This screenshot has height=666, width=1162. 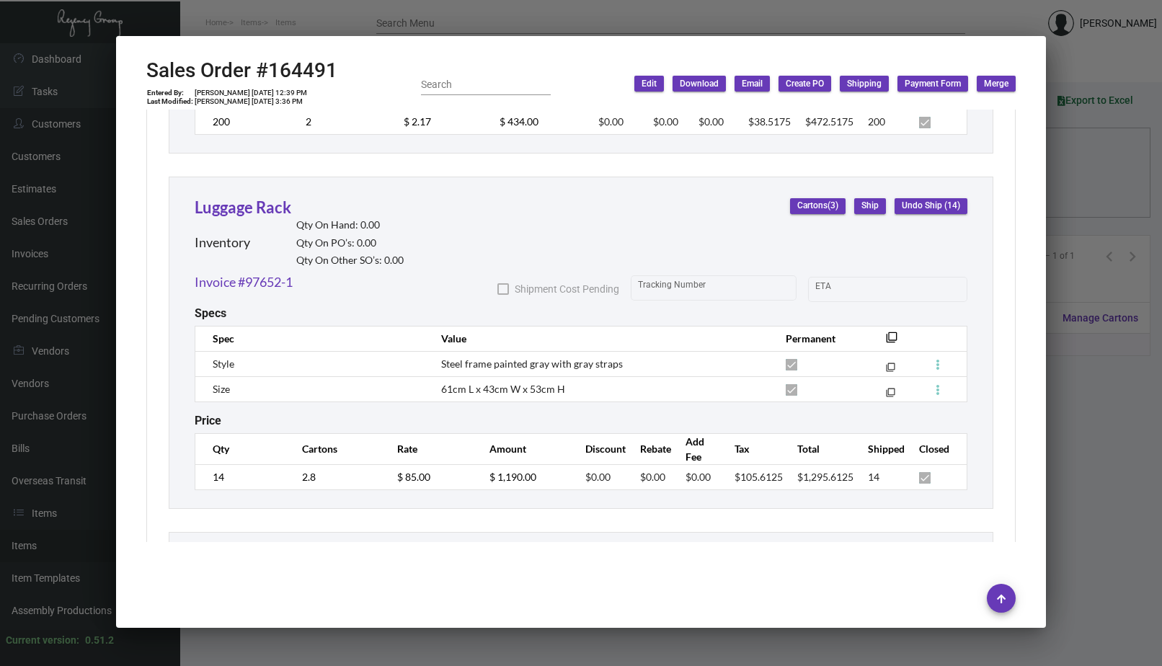 I want to click on button: Cartons(3), so click(x=817, y=206).